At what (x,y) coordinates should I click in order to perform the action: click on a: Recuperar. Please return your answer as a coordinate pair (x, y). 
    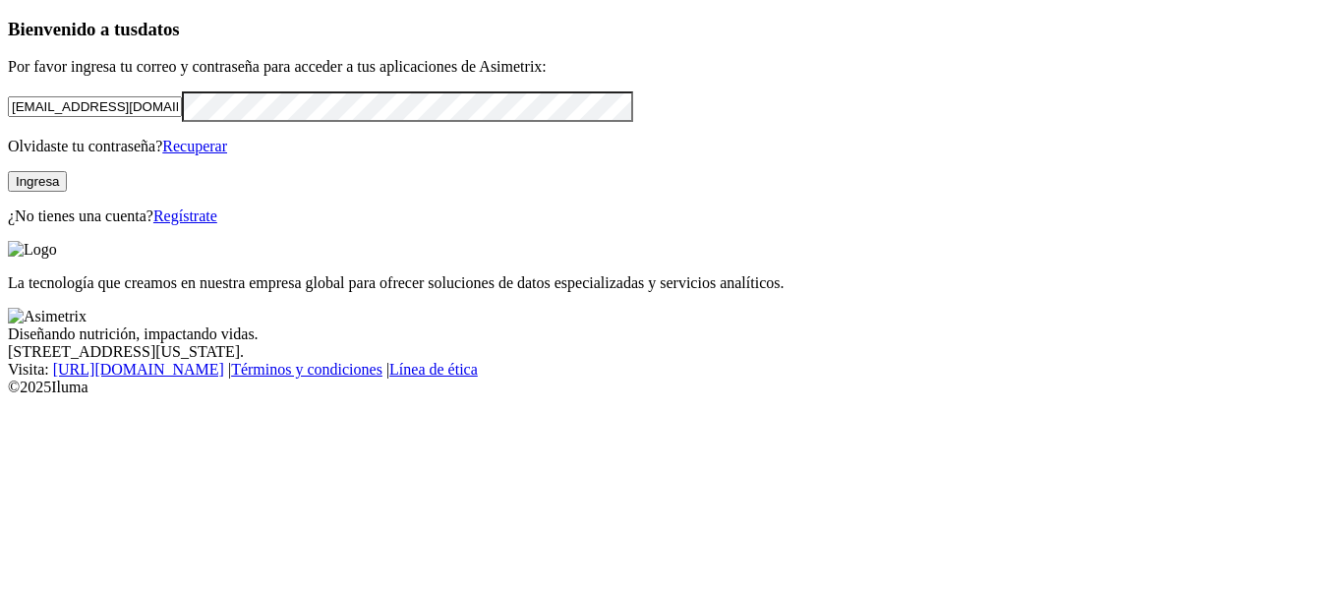
    Looking at the image, I should click on (195, 145).